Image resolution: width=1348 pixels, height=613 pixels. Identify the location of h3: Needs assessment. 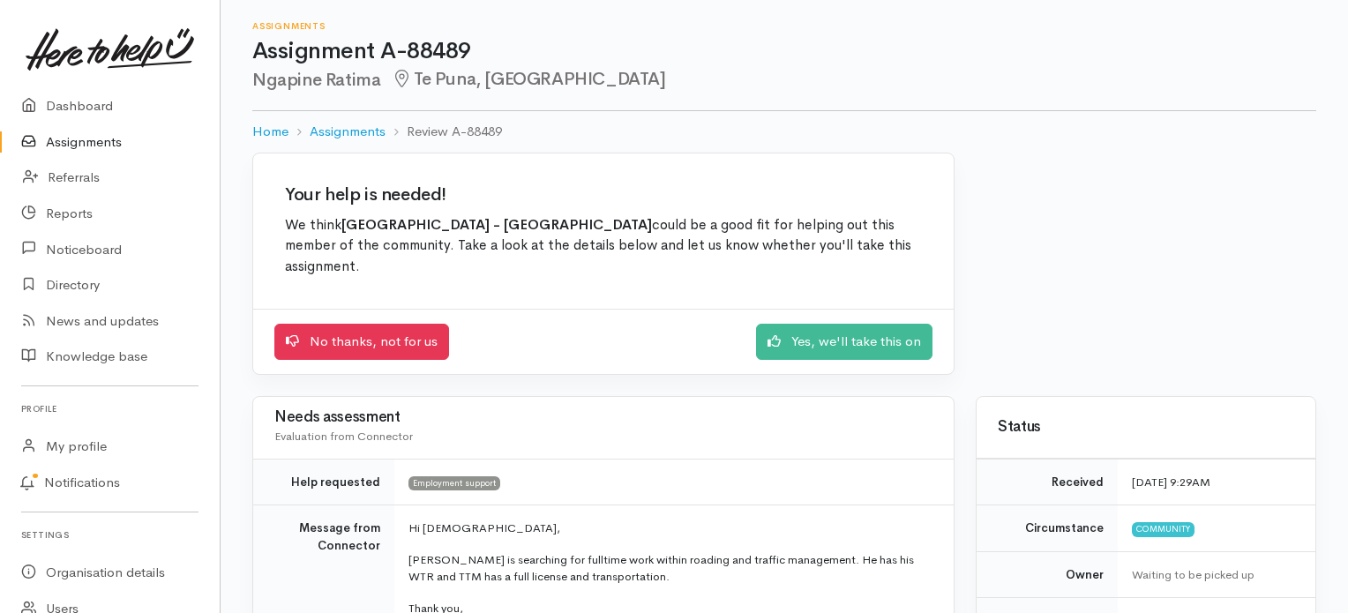
(604, 417).